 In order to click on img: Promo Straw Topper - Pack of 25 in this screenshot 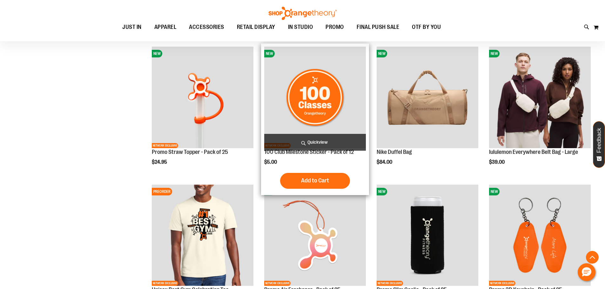, I will do `click(203, 97)`.